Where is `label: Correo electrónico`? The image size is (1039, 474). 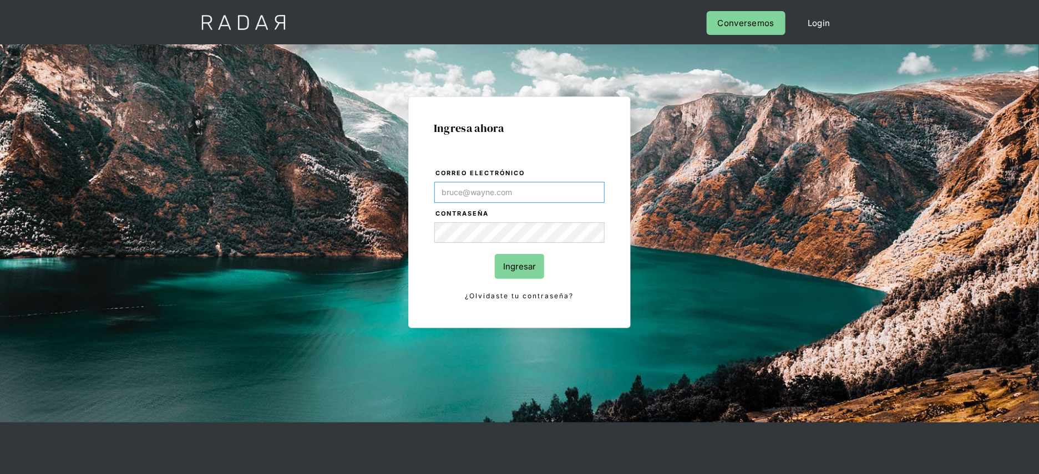
label: Correo electrónico is located at coordinates (520, 174).